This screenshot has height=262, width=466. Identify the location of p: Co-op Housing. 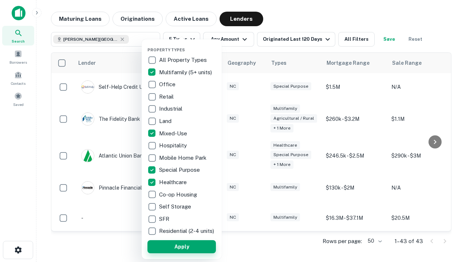
(179, 195).